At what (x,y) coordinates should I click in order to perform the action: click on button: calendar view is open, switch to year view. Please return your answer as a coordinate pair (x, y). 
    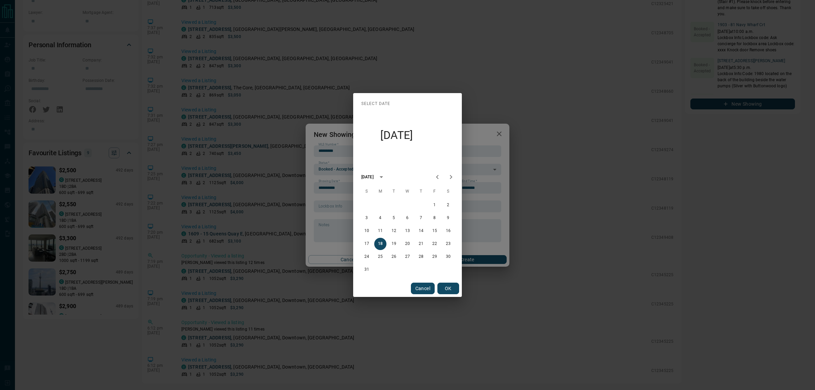
    Looking at the image, I should click on (381, 177).